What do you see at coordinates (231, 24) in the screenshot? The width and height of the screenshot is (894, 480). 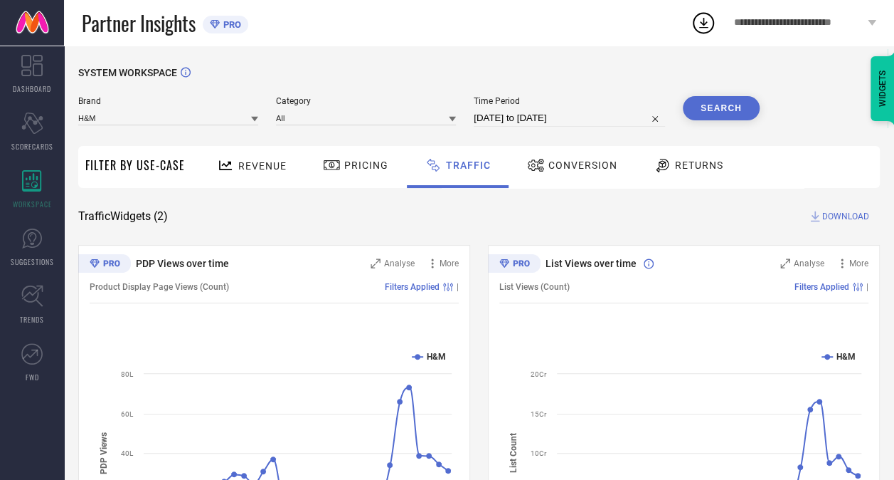 I see `span: PRO` at bounding box center [231, 24].